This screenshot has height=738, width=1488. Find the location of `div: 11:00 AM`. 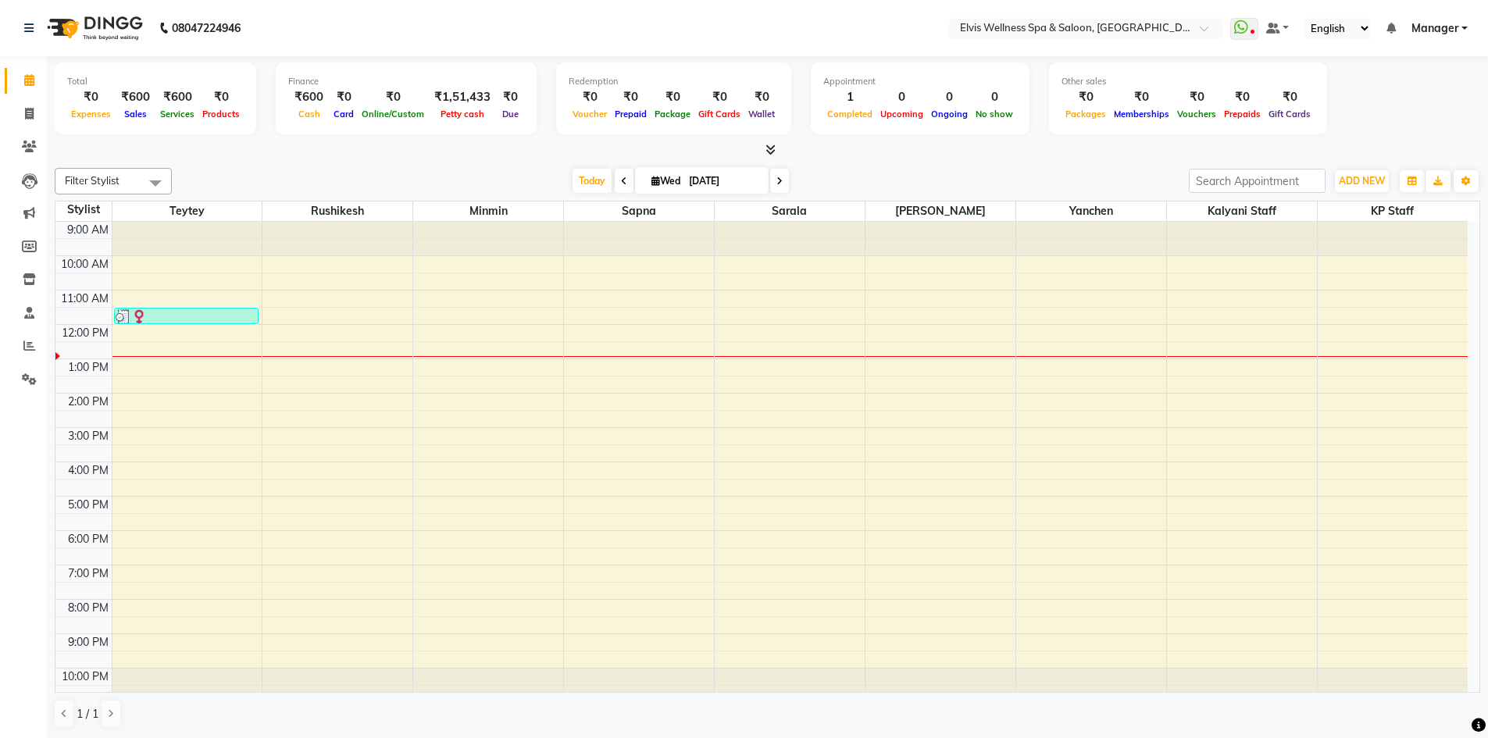

div: 11:00 AM is located at coordinates (84, 298).